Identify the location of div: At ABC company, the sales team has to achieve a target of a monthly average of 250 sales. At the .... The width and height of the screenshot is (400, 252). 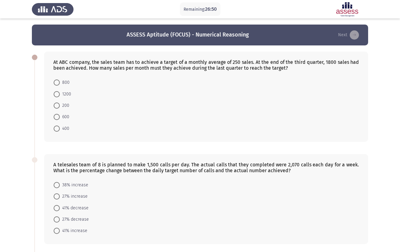
(206, 65).